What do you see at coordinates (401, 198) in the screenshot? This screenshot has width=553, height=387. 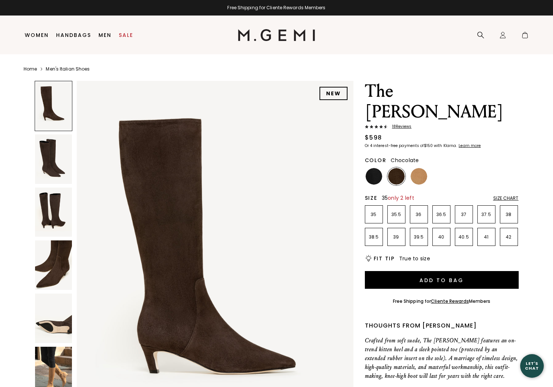 I see `span: only 2 left` at bounding box center [401, 198].